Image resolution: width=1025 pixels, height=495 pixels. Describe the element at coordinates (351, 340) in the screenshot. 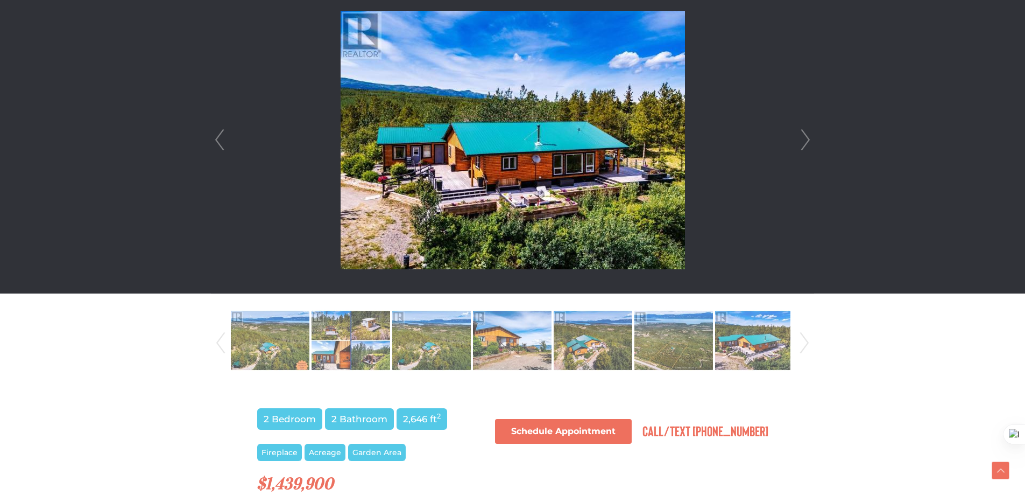

I see `img: Property-28232953-Photo-2.jpg` at that location.